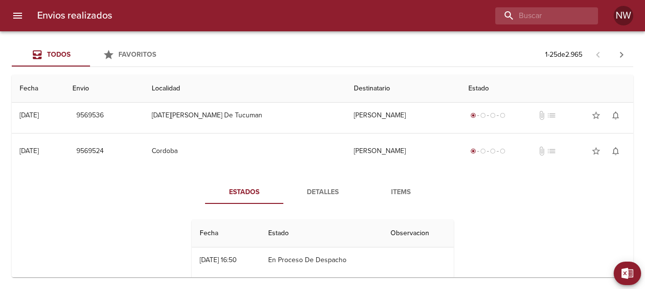 The width and height of the screenshot is (645, 289). What do you see at coordinates (90, 55) in the screenshot?
I see `div: Tabs Envios` at bounding box center [90, 55].